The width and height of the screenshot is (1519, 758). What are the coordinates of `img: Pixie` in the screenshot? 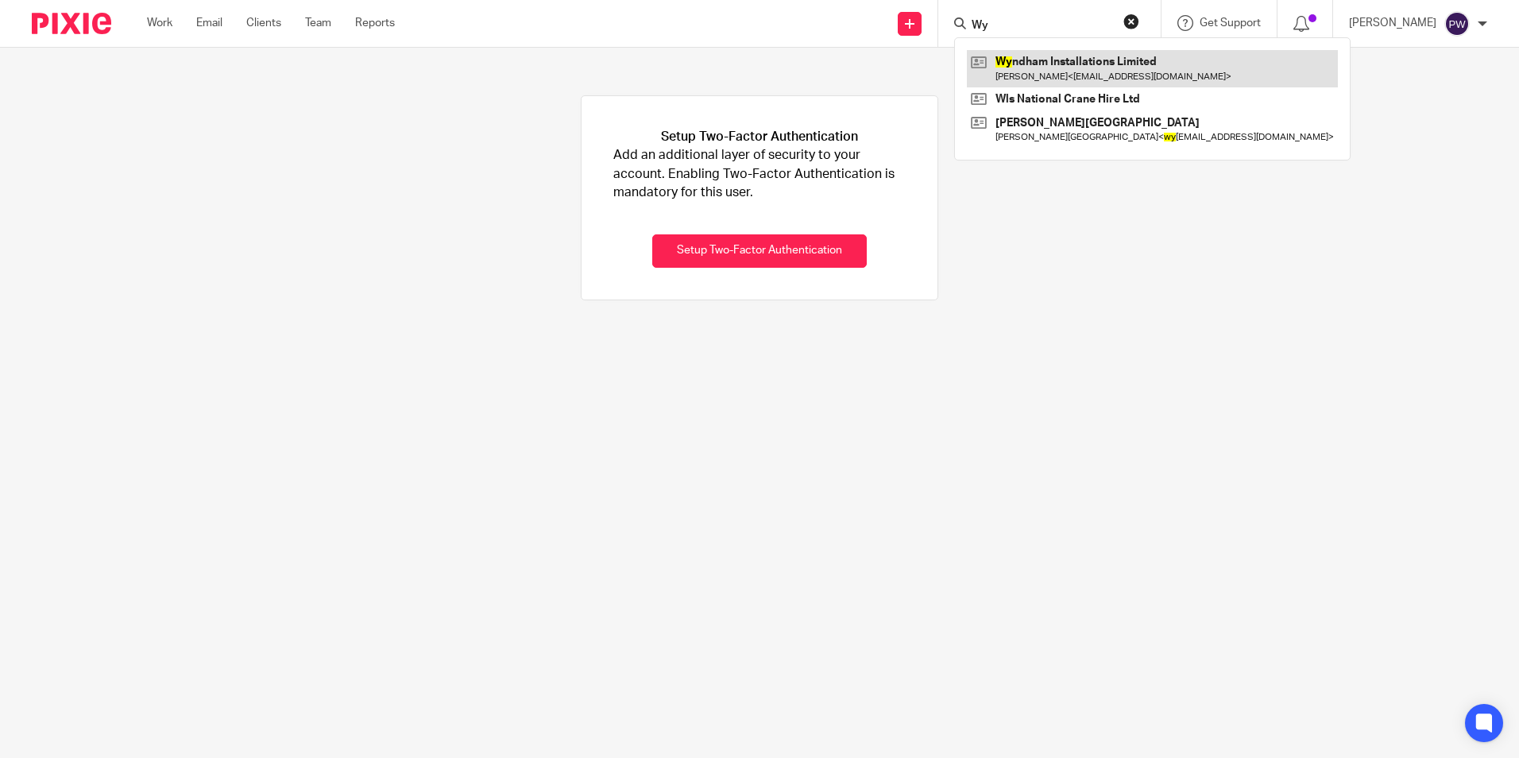 It's located at (72, 23).